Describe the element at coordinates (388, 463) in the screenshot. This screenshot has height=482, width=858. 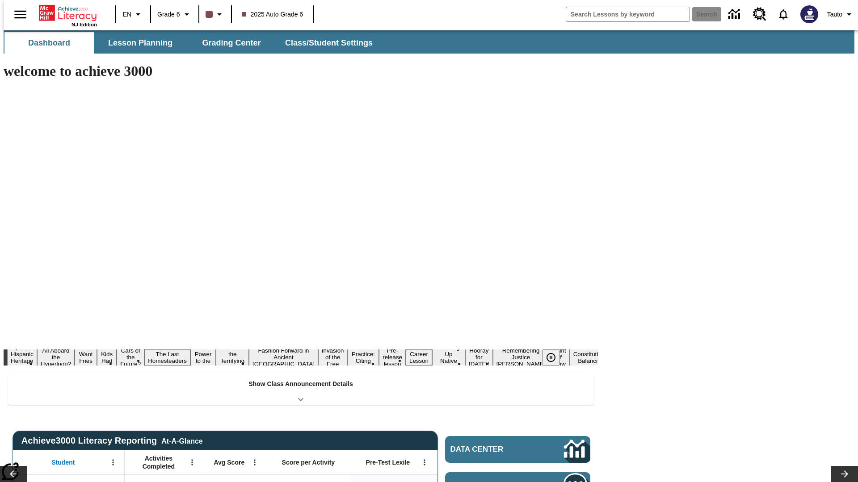
I see `span: Pre-Test Lexile` at that location.